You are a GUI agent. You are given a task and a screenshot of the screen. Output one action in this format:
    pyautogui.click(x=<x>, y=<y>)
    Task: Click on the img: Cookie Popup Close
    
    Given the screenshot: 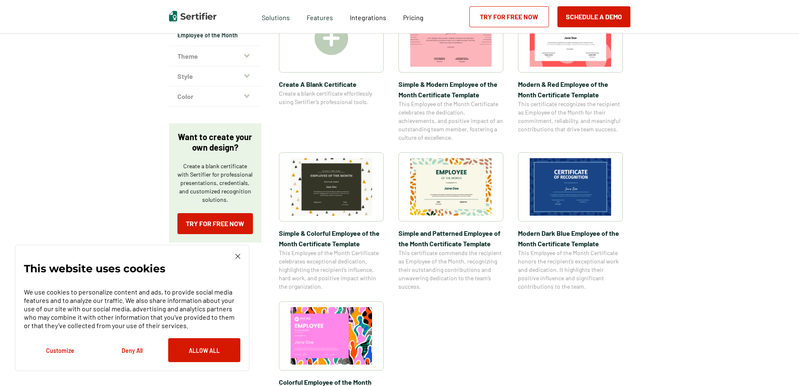 What is the action you would take?
    pyautogui.click(x=238, y=256)
    